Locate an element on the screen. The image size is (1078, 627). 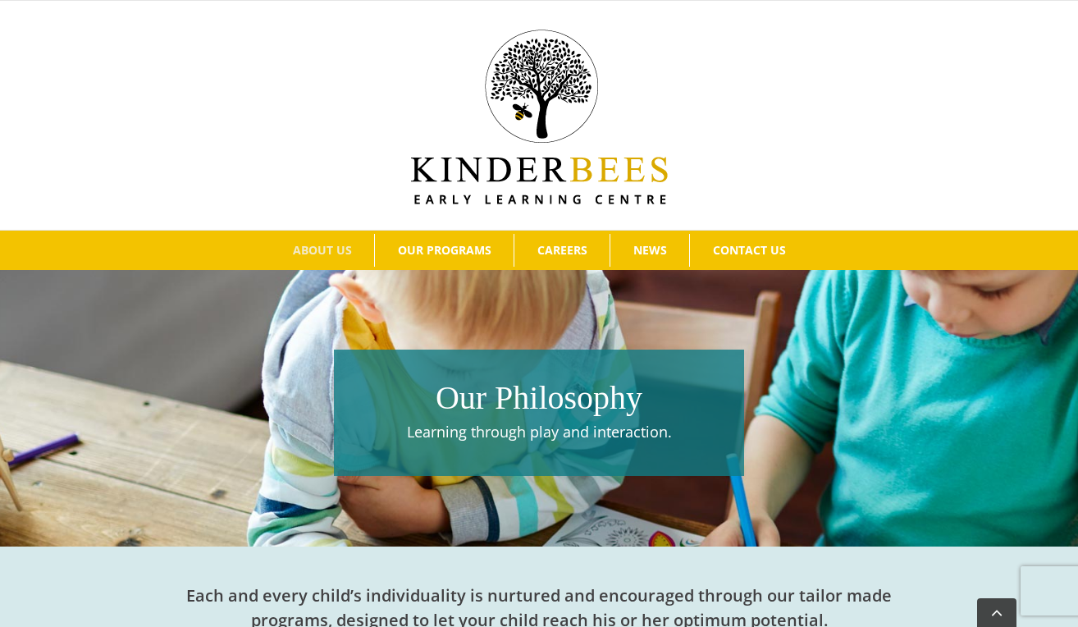
img: Kinder Bees Logo is located at coordinates (539, 117).